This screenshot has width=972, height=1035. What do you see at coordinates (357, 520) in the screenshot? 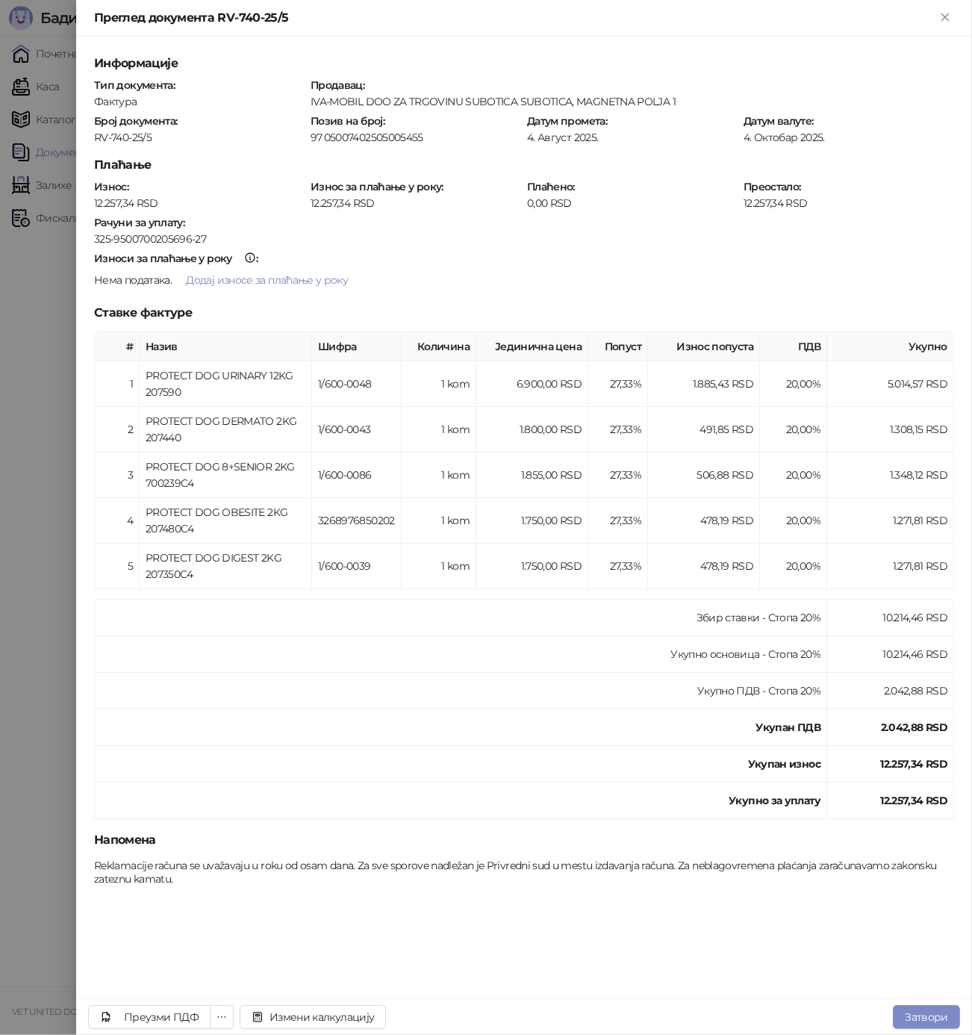
I see `td: 3268976850202` at bounding box center [357, 520].